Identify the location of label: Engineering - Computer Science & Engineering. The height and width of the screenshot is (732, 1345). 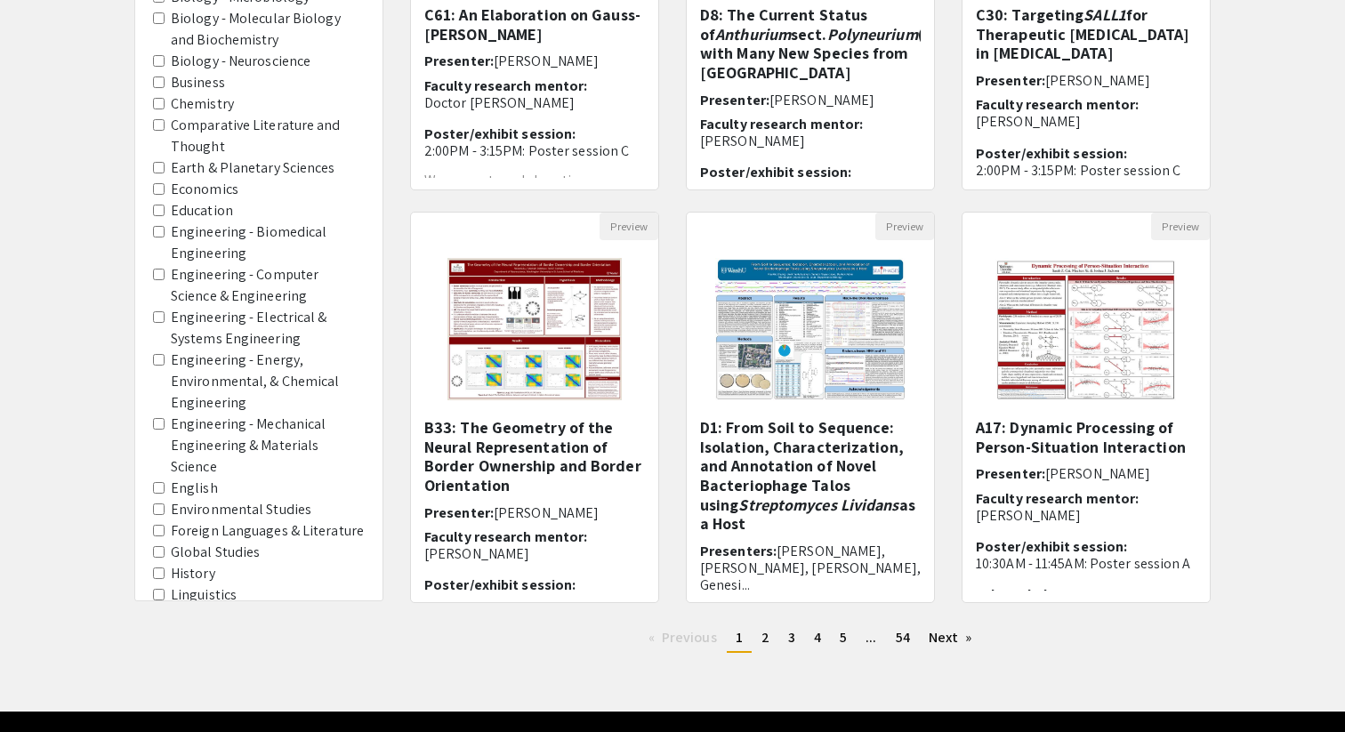
(268, 286).